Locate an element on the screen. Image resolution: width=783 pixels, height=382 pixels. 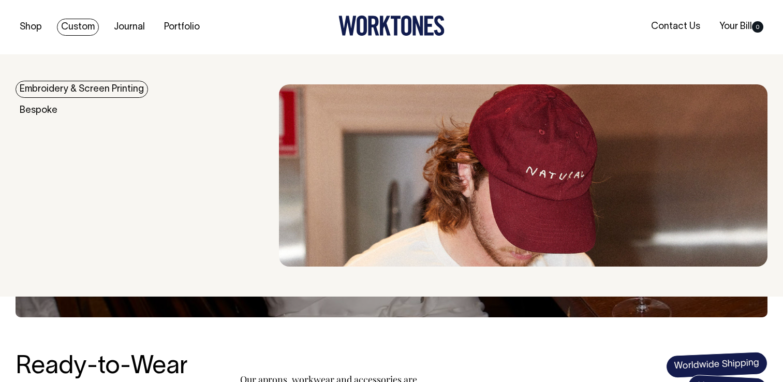
a: Contact Us is located at coordinates (675, 26).